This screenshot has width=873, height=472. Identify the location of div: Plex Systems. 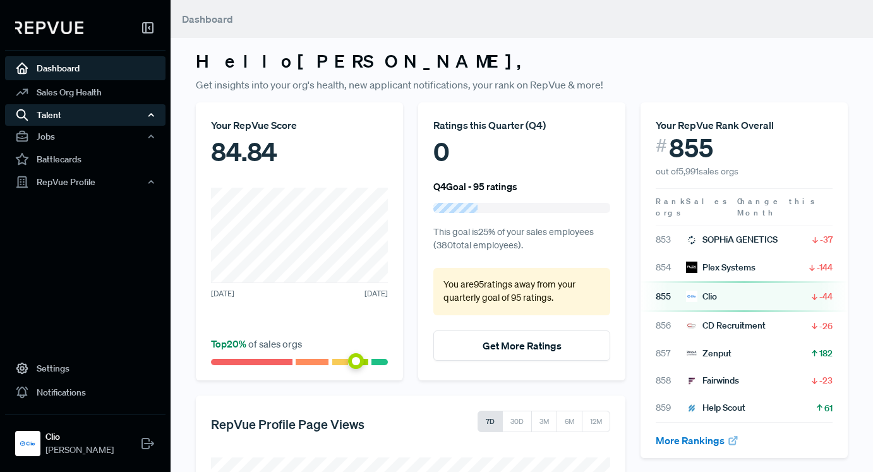
(721, 267).